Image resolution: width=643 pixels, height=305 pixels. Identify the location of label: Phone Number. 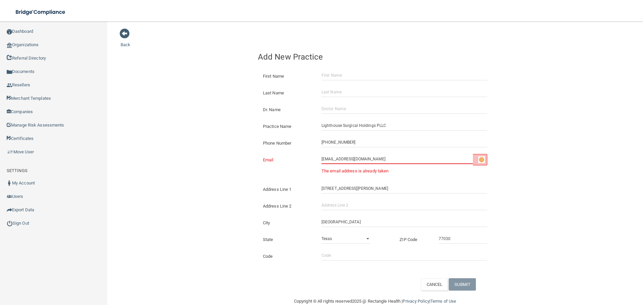
(287, 143).